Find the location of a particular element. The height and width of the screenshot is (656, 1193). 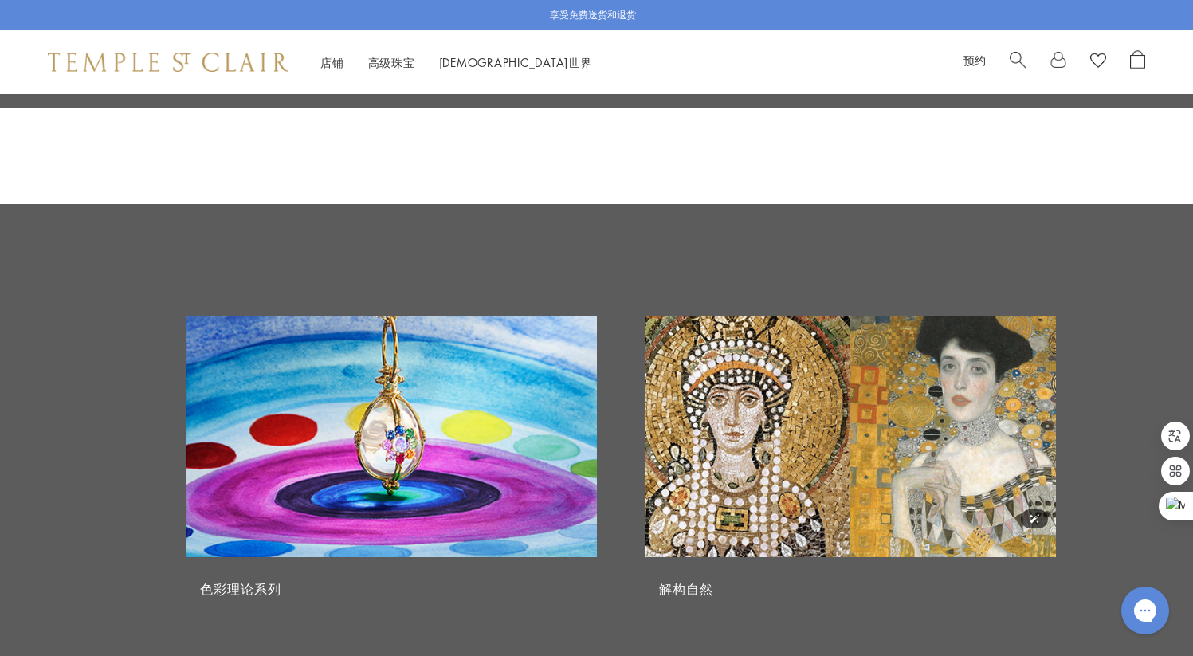

a: 高级珠宝高级珠宝 is located at coordinates (391, 62).